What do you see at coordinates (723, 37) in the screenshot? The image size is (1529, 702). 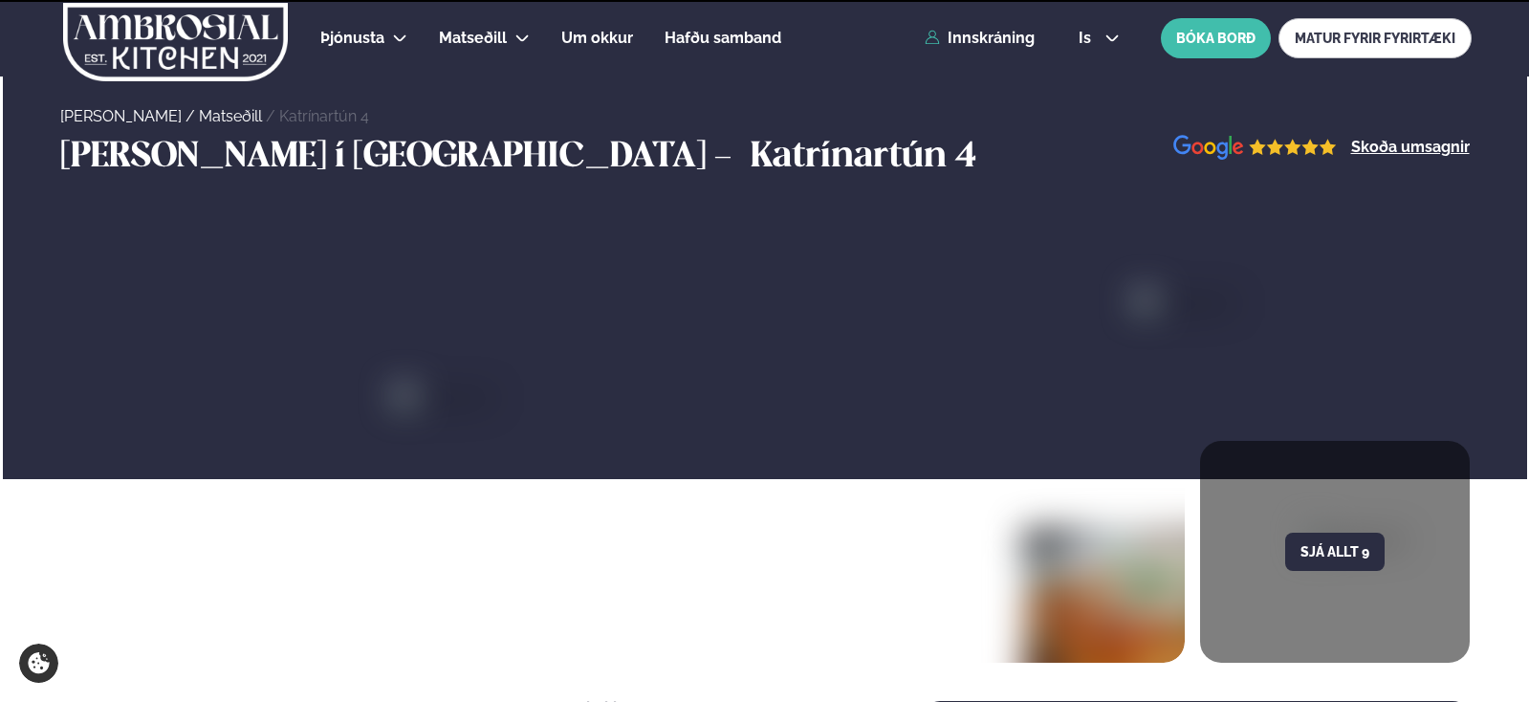 I see `span: Hafðu samband` at bounding box center [723, 37].